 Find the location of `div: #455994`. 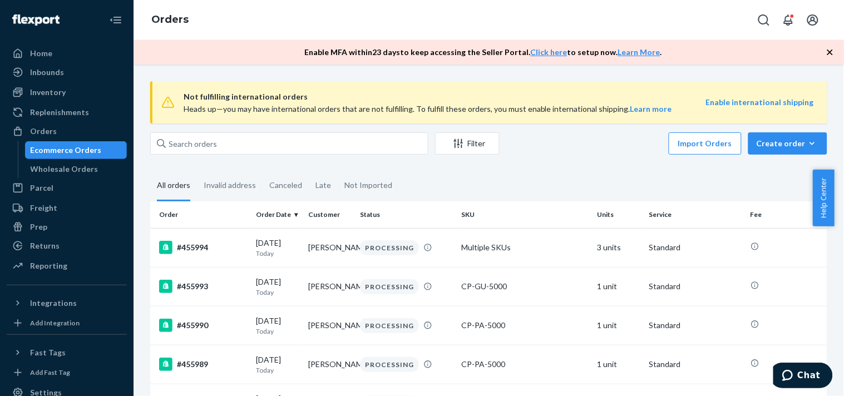

div: #455994 is located at coordinates (203, 248).